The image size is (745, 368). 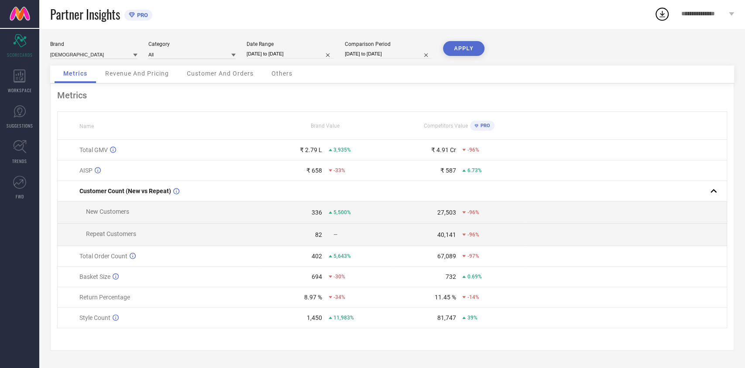 I want to click on div: 336, so click(x=317, y=212).